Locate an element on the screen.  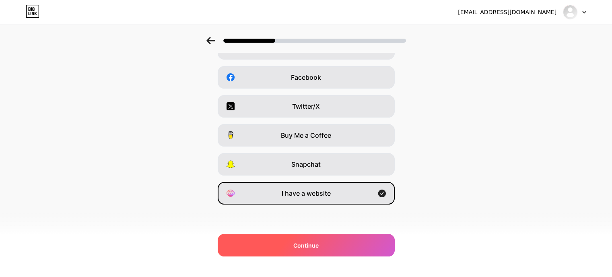
span: Facebook is located at coordinates (306, 77).